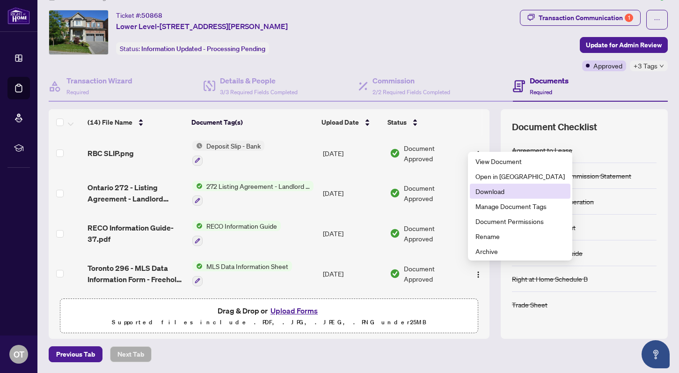 This screenshot has height=373, width=679. I want to click on button: Open asap, so click(656, 354).